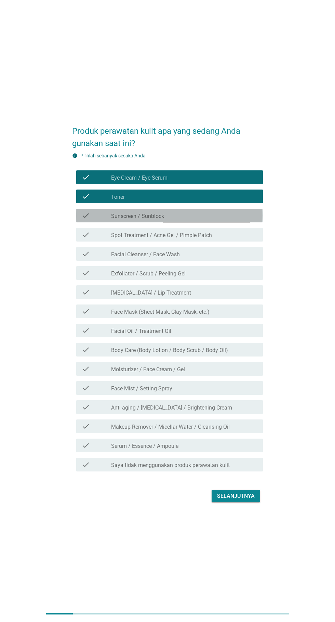  I want to click on label: Eye Cream / Eye Serum, so click(139, 178).